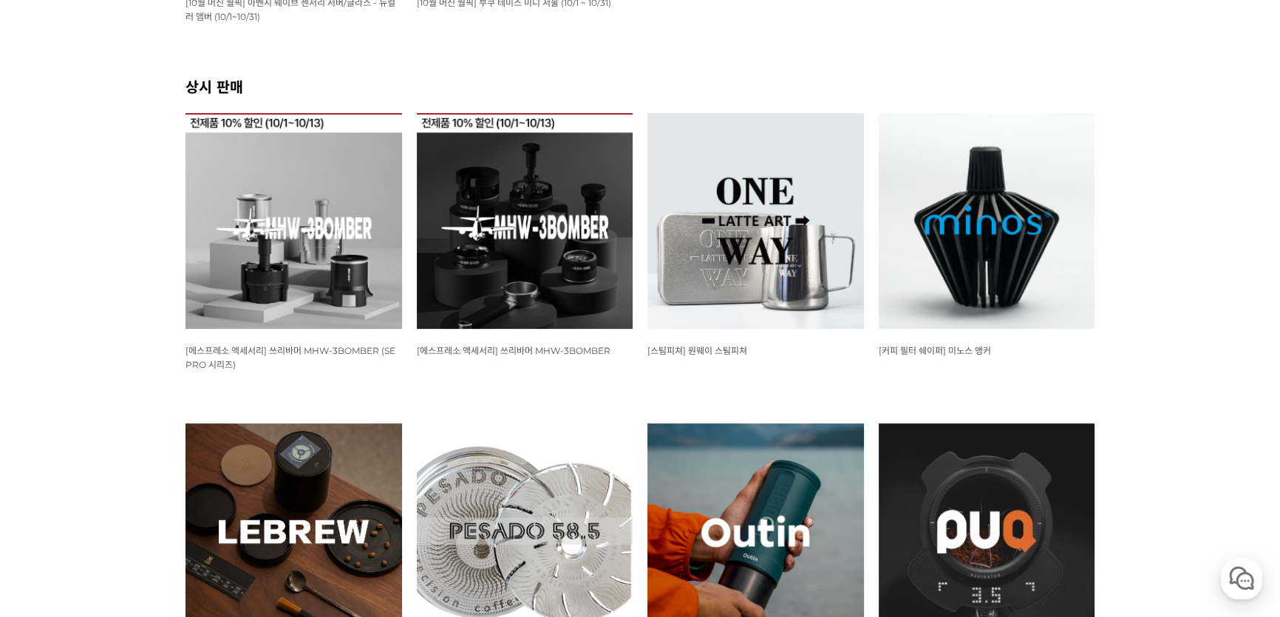 The width and height of the screenshot is (1280, 617). What do you see at coordinates (640, 86) in the screenshot?
I see `h2: 상시 판매` at bounding box center [640, 86].